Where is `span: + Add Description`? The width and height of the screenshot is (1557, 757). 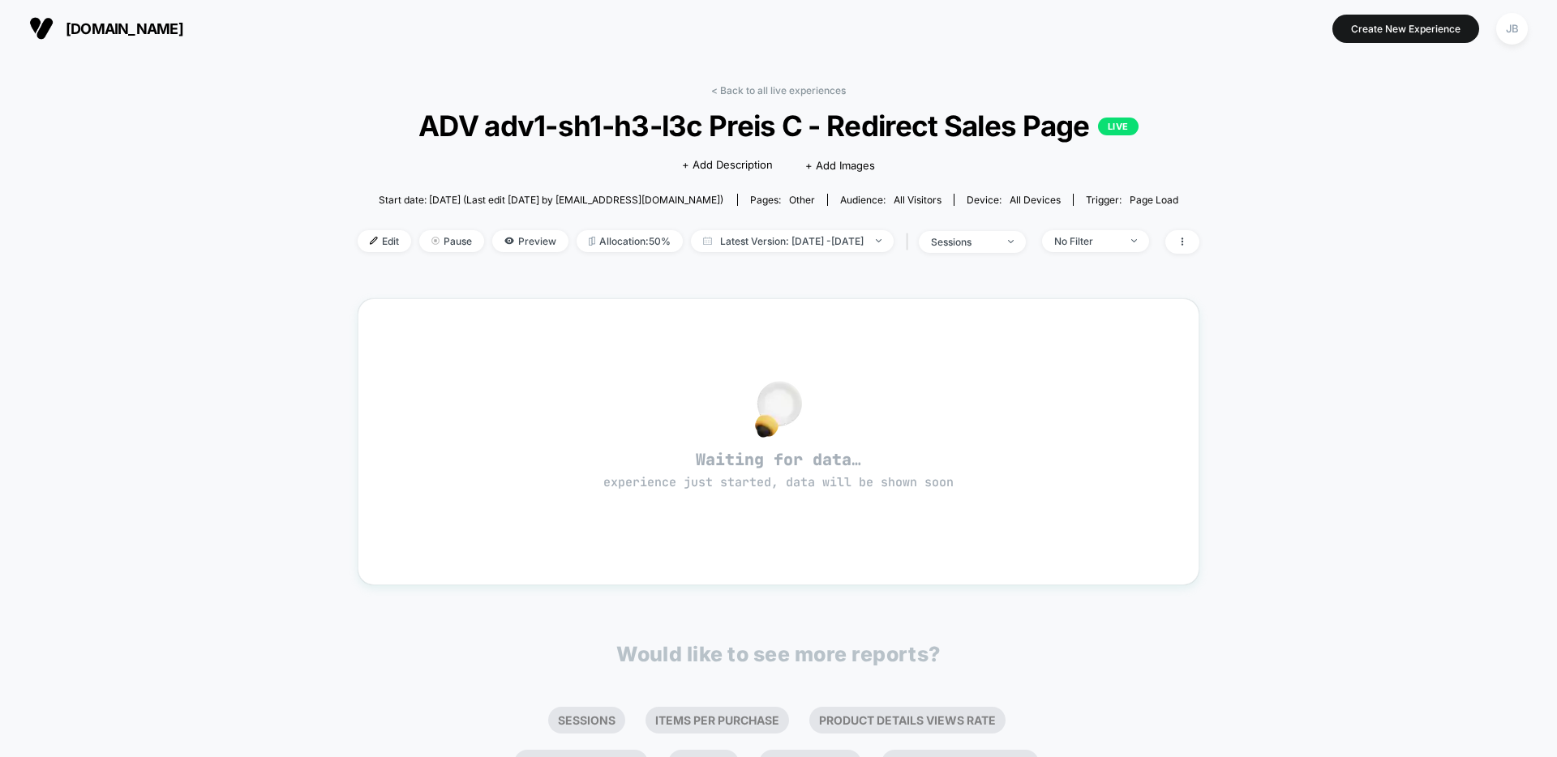 span: + Add Description is located at coordinates (727, 165).